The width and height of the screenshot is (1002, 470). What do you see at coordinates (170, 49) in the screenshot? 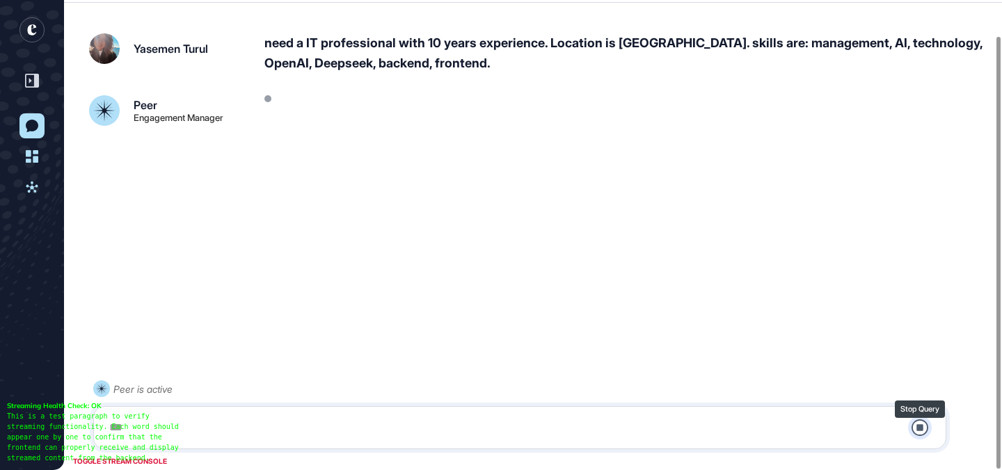
I see `div: Yasemen Turul` at bounding box center [170, 49].